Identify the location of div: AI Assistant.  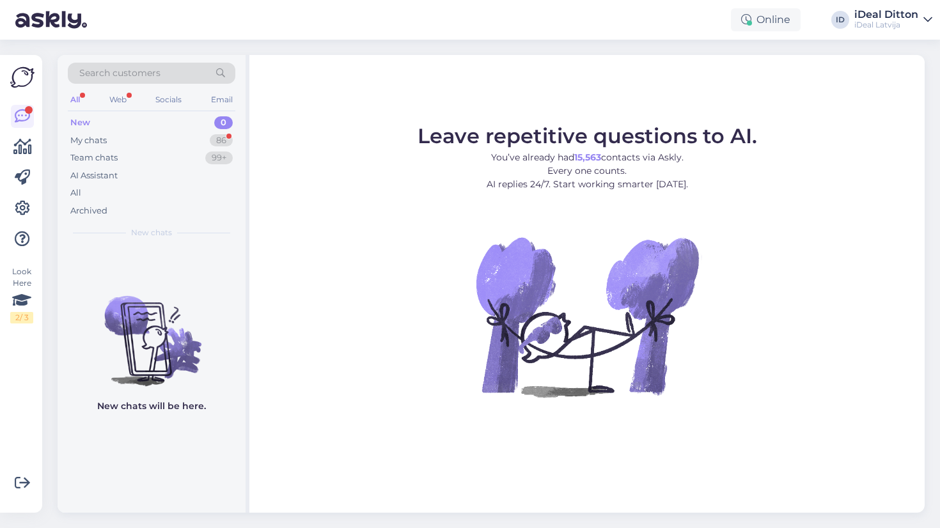
(94, 176).